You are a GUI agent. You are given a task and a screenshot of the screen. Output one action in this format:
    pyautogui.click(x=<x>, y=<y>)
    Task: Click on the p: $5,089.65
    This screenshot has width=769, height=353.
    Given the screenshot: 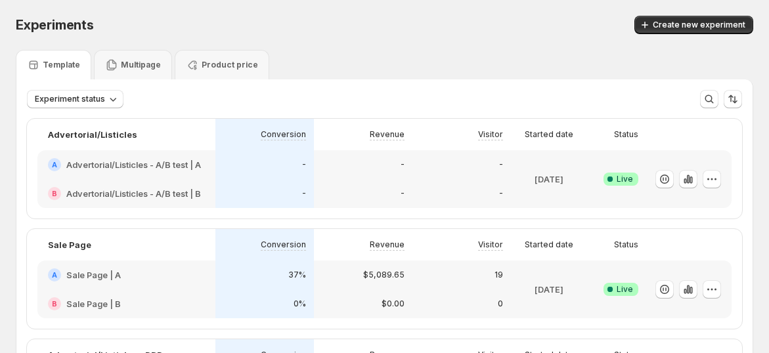 What is the action you would take?
    pyautogui.click(x=383, y=275)
    